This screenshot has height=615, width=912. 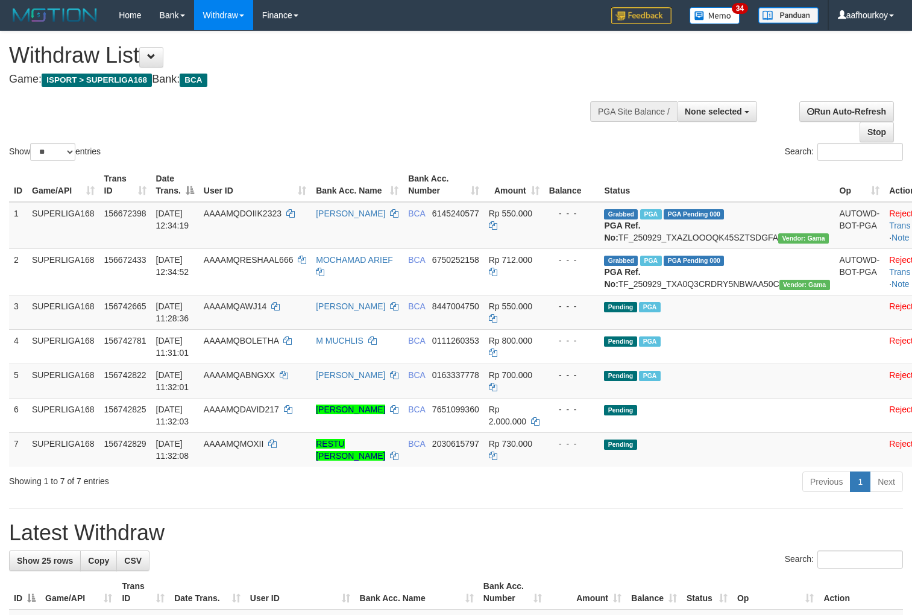 I want to click on label: Show entries, so click(x=55, y=152).